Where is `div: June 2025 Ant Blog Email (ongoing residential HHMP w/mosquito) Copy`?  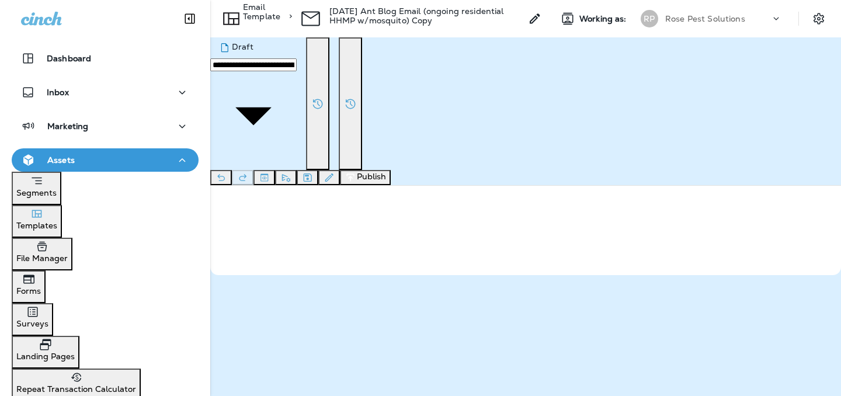 div: June 2025 Ant Blog Email (ongoing residential HHMP w/mosquito) Copy is located at coordinates (425, 19).